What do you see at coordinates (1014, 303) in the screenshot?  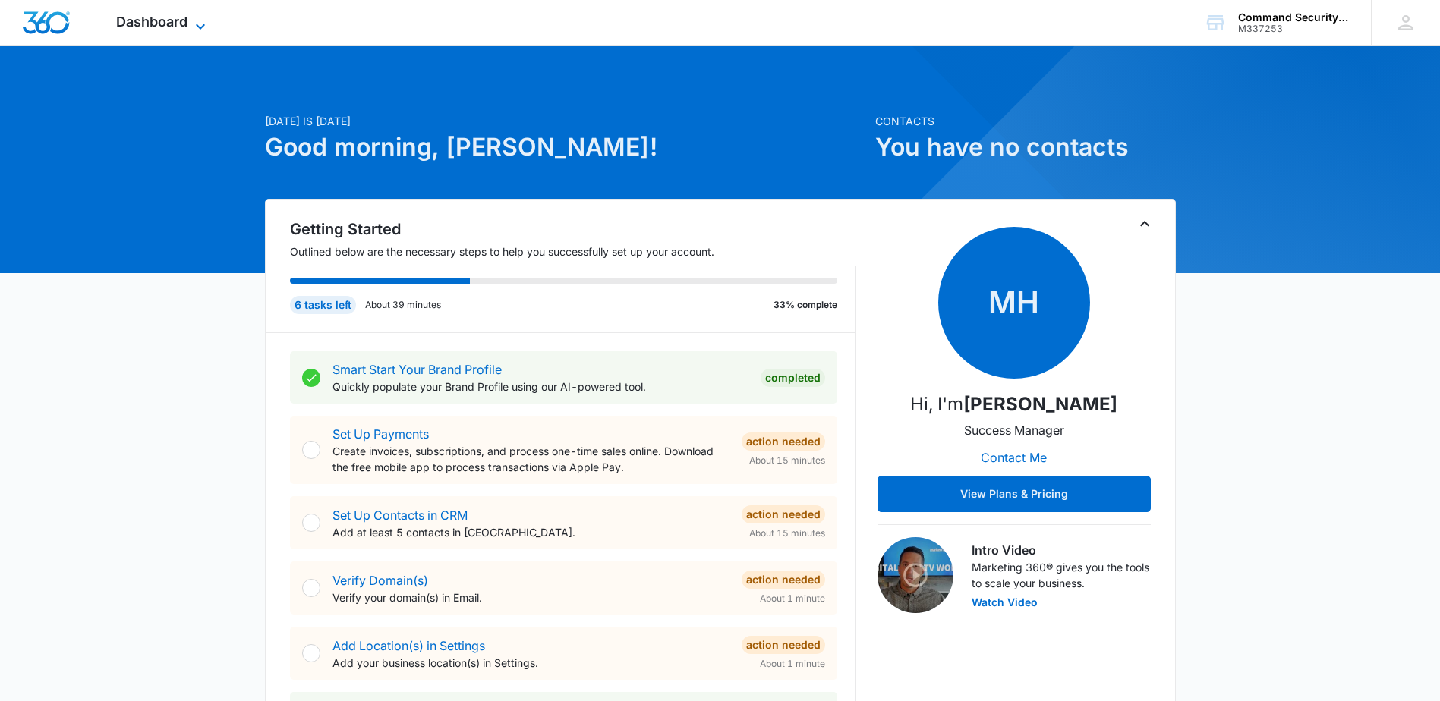 I see `span: MH` at bounding box center [1014, 303].